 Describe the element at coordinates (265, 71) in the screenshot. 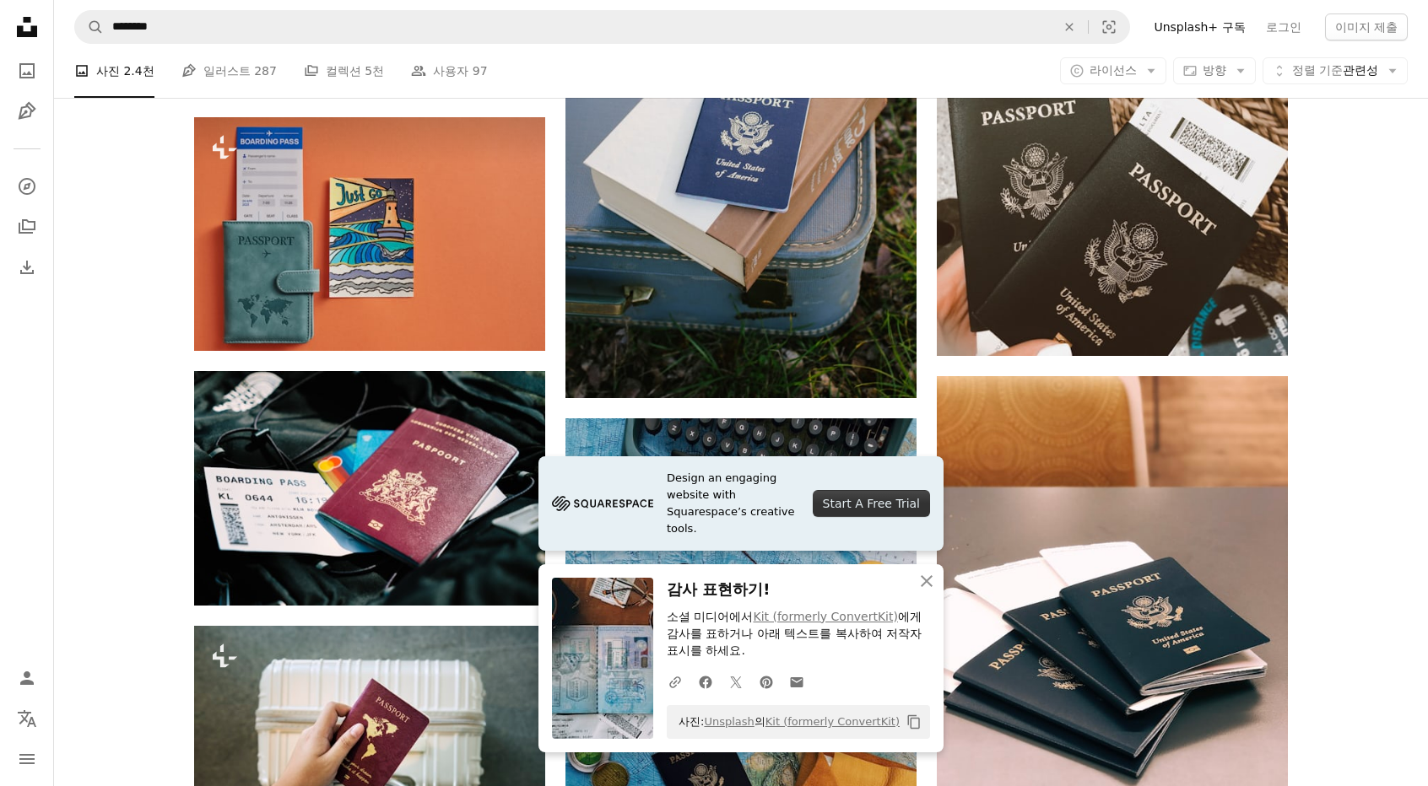

I see `span: 287` at that location.